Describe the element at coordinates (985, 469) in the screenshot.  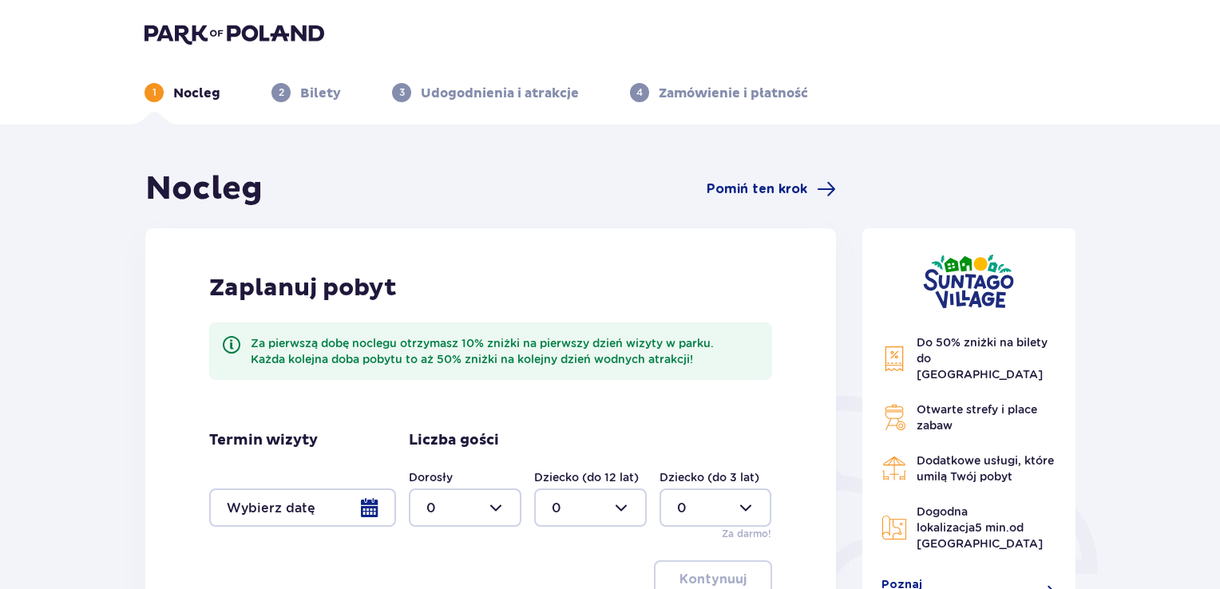
I see `span: Dodatkowe usługi, które umilą Twój pobyt` at that location.